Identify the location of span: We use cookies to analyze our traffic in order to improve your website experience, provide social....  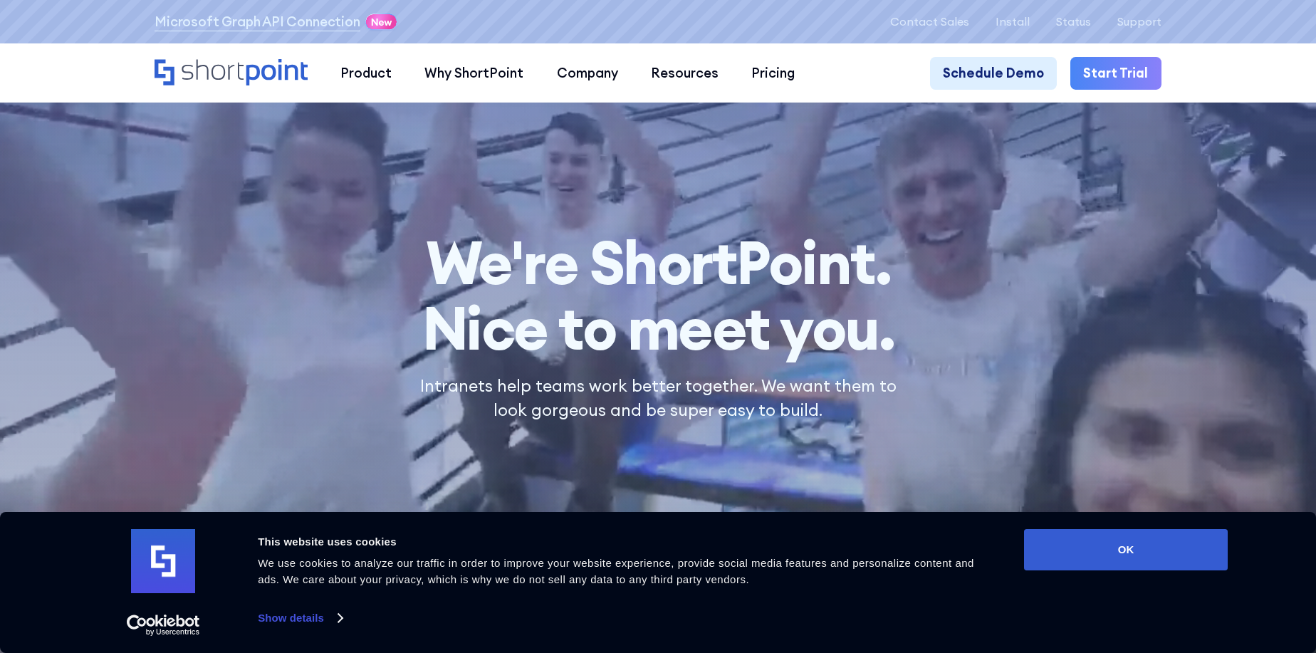
(616, 571).